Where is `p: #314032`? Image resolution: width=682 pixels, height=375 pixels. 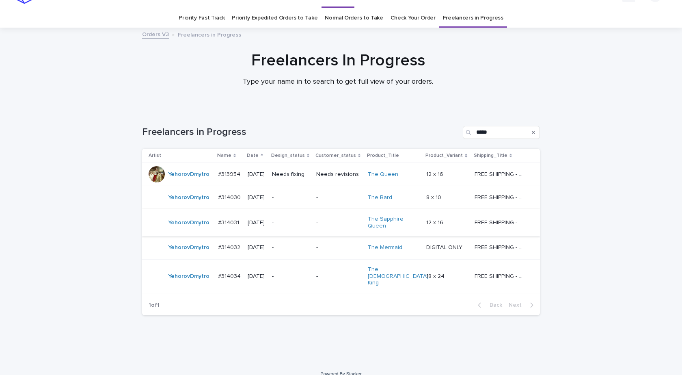
p: #314032 is located at coordinates (230, 246).